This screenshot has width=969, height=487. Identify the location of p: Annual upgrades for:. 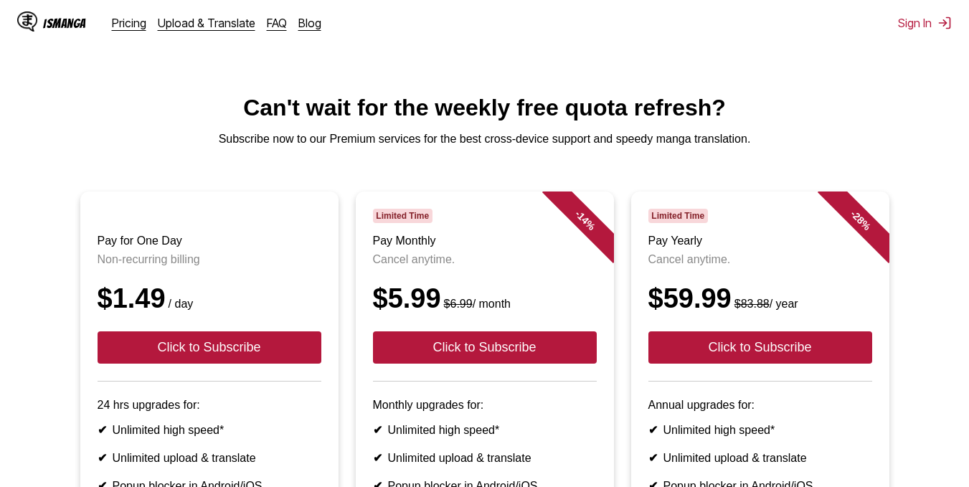
(760, 405).